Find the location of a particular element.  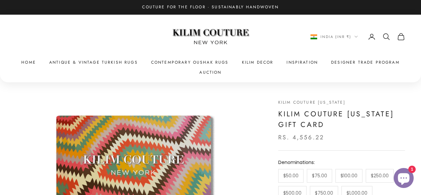

a: Antique & Vintage Turkish Rugs is located at coordinates (94, 62).